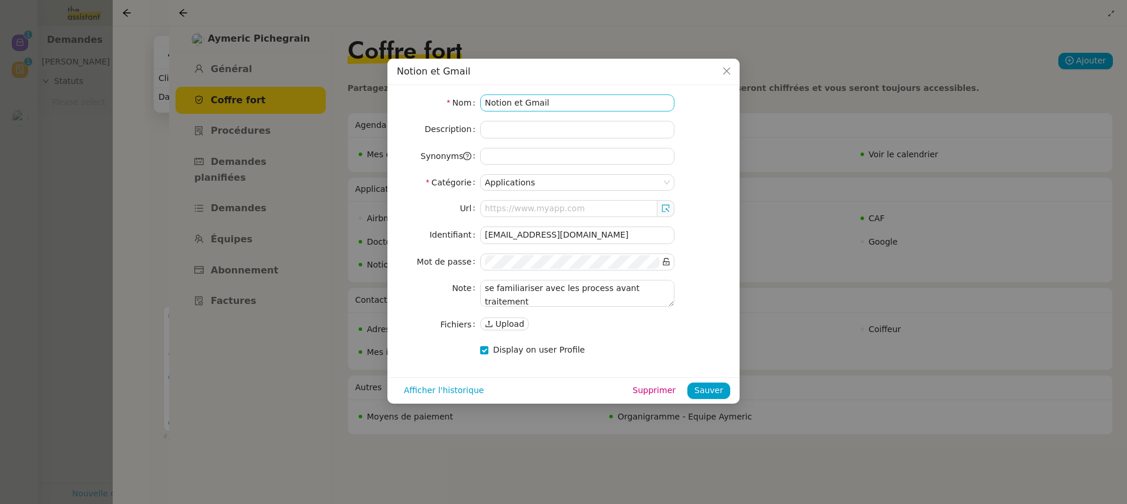  What do you see at coordinates (446, 156) in the screenshot?
I see `span: Synonyms` at bounding box center [446, 156].